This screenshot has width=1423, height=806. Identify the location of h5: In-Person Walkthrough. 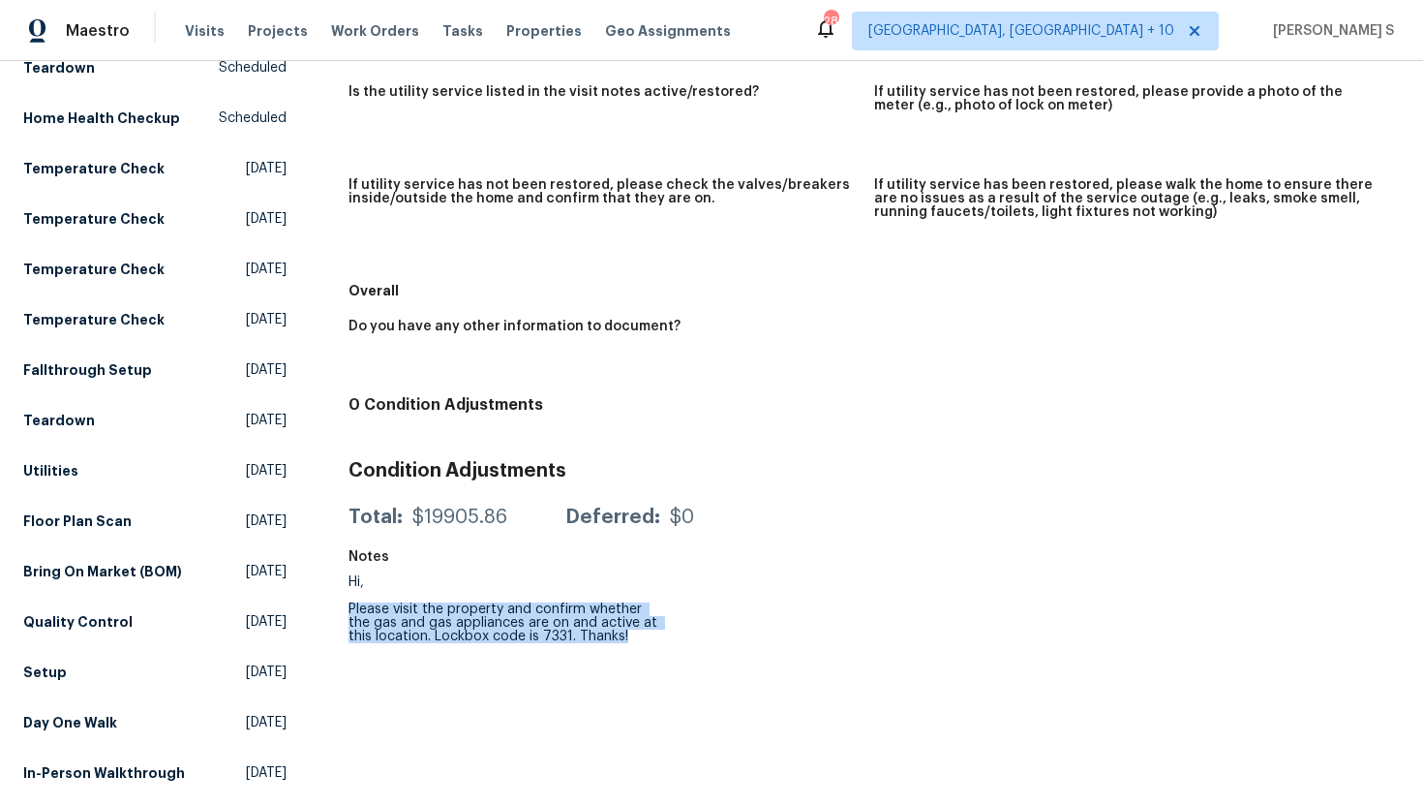
(104, 773).